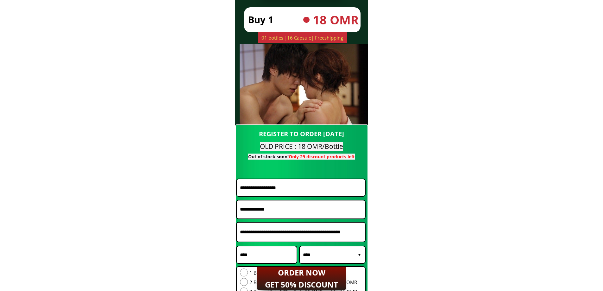 This screenshot has height=291, width=603. What do you see at coordinates (302, 38) in the screenshot?
I see `div: 01 bottles |16 Capsule| Freeshipping` at bounding box center [302, 38].